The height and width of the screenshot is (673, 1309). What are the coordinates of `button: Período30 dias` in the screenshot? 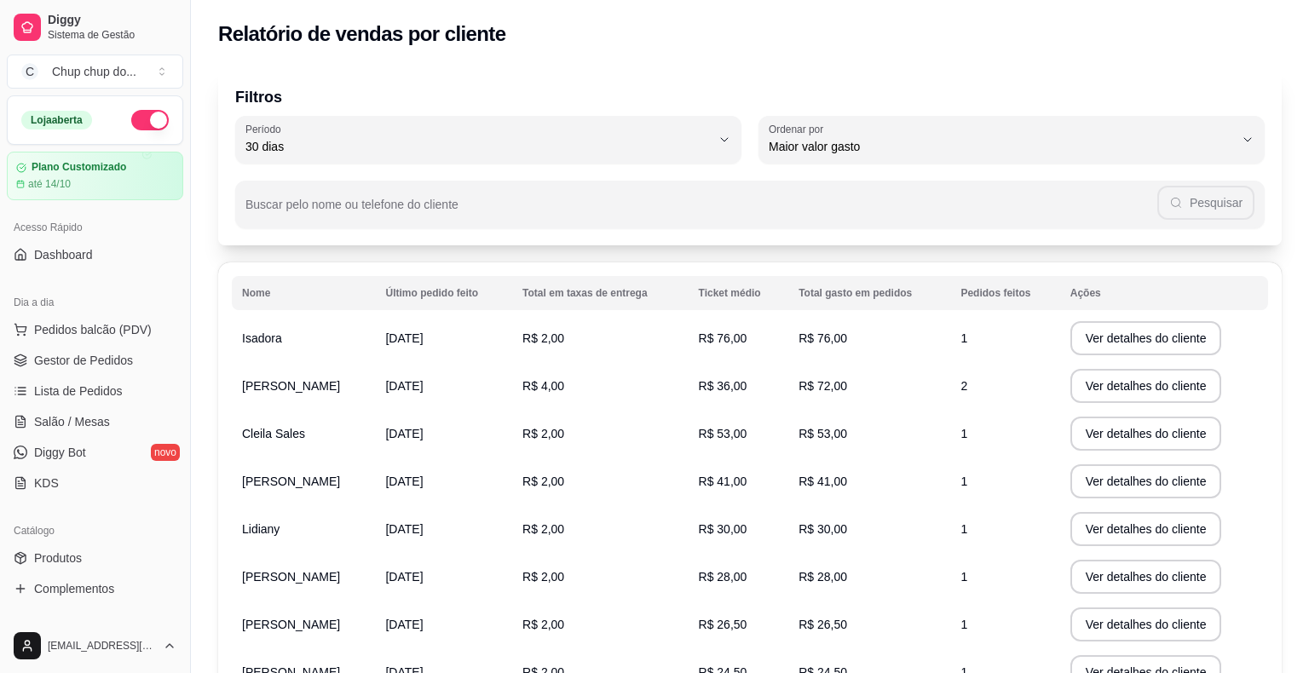 It's located at (488, 140).